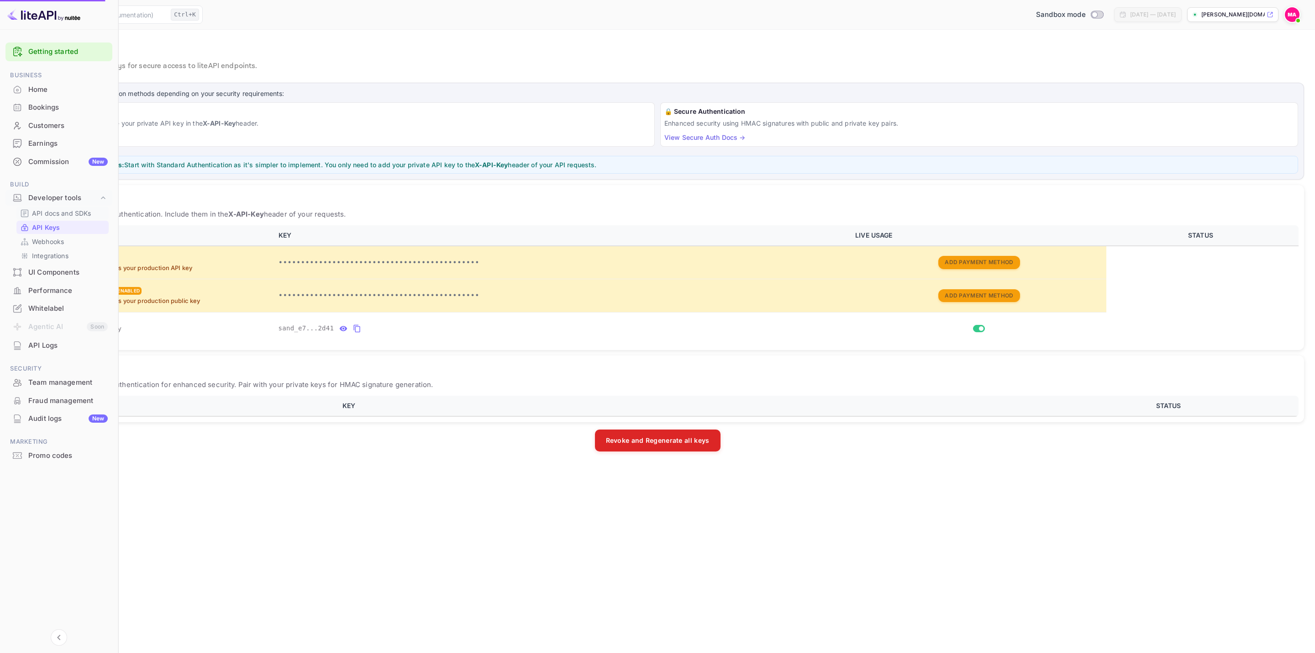 The image size is (1315, 653). Describe the element at coordinates (68, 52) in the screenshot. I see `a: Getting started` at that location.